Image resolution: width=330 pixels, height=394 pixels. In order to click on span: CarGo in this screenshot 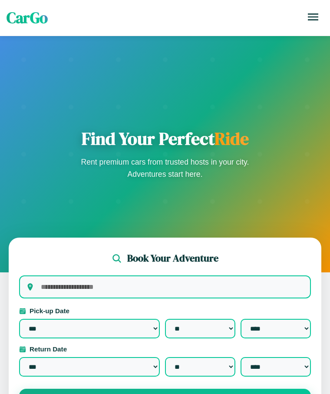, I will do `click(27, 18)`.